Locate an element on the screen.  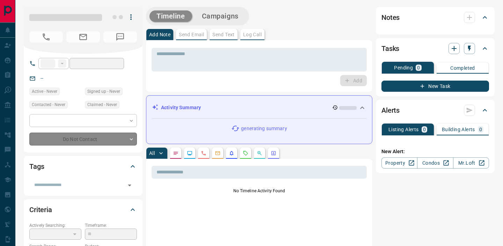
a: Mr.Loft is located at coordinates (471, 163).